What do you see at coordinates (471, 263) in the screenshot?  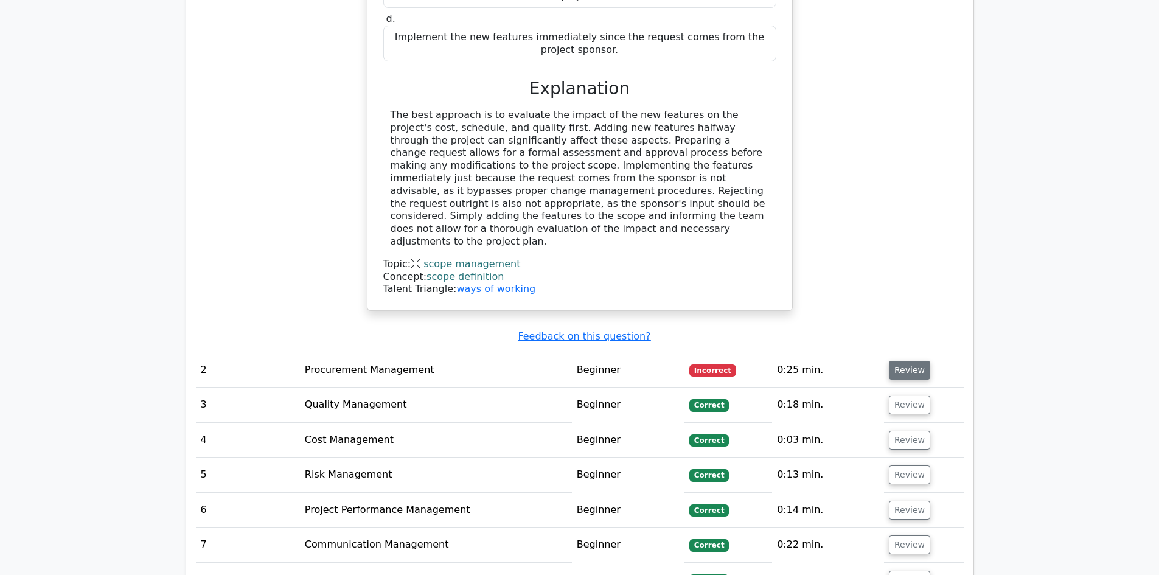 I see `a: scope management` at bounding box center [471, 263].